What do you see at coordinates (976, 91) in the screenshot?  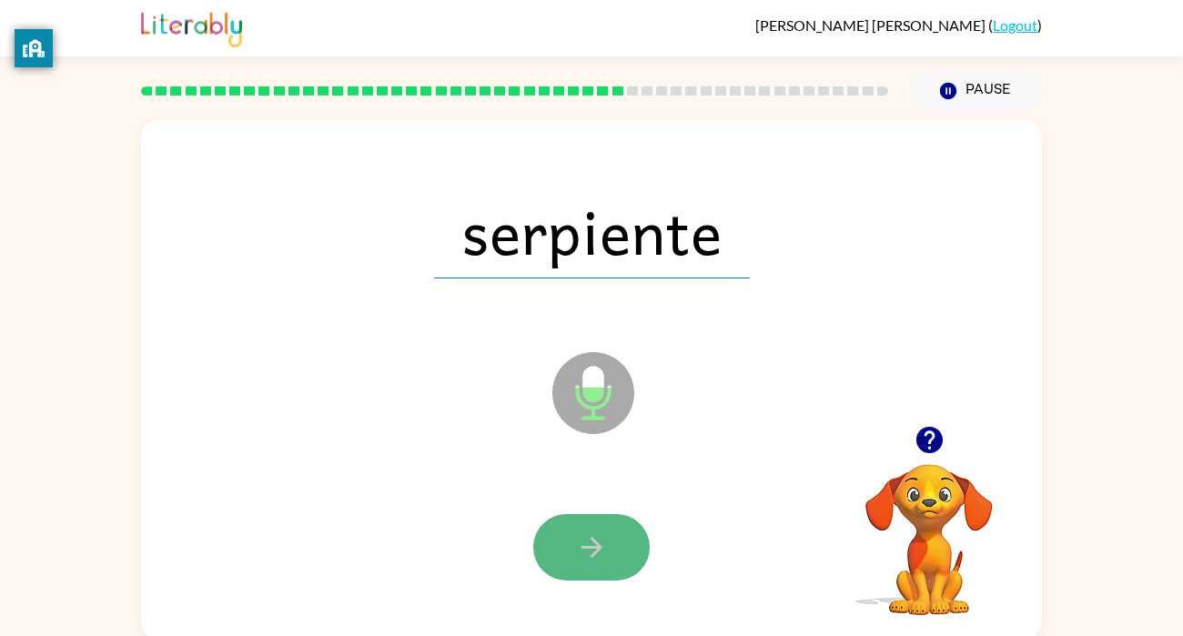 I see `button: Pause` at bounding box center [976, 91].